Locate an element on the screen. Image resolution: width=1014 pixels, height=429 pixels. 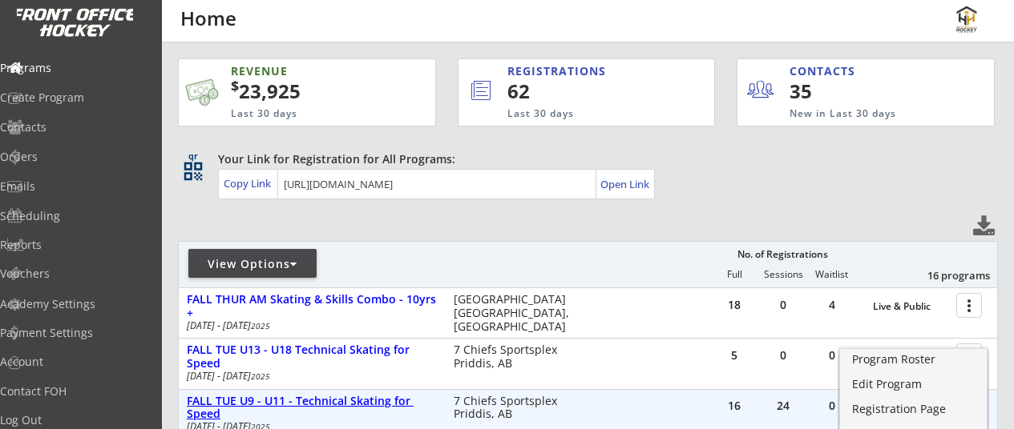
a: Program Roster is located at coordinates (913, 361).